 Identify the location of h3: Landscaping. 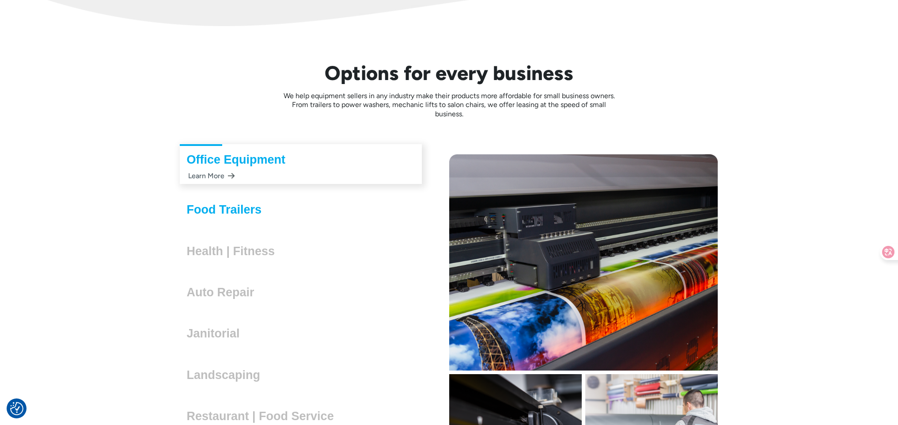
(227, 375).